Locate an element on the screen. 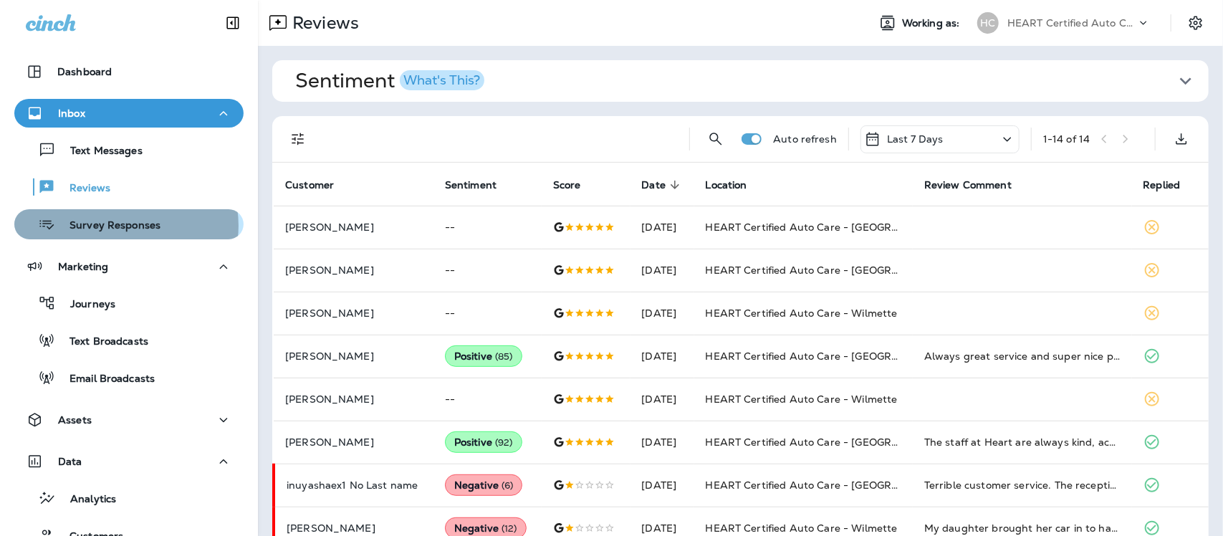  div: My daughter brought her car in to have battery checked. ISSUE: HEART reversed the solar battery c... is located at coordinates (1021, 528).